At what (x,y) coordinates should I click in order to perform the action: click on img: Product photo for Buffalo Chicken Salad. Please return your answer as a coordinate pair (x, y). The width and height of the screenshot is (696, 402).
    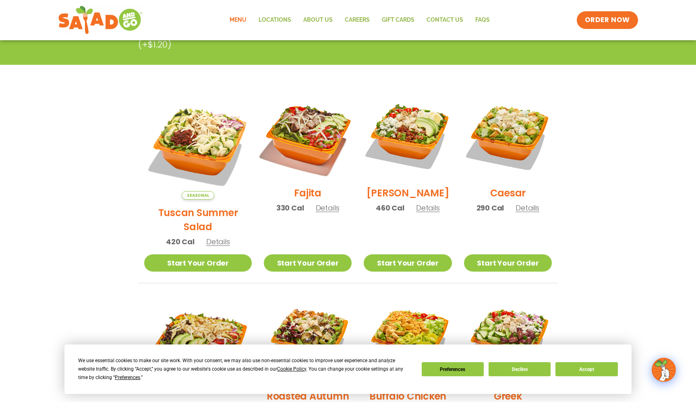
    Looking at the image, I should click on (408, 339).